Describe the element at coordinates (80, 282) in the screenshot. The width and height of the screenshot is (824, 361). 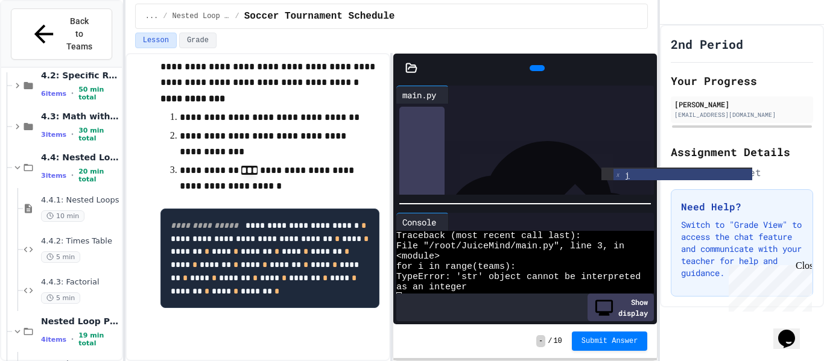
I see `span: 4.4.3: Factorial` at that location.